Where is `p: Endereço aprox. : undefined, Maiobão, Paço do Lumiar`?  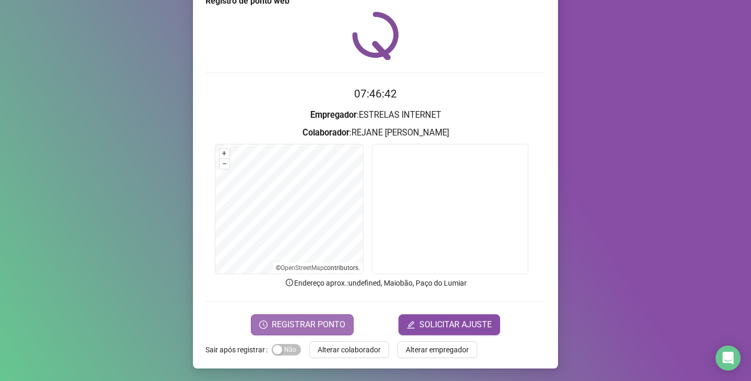 p: Endereço aprox. : undefined, Maiobão, Paço do Lumiar is located at coordinates (375, 283).